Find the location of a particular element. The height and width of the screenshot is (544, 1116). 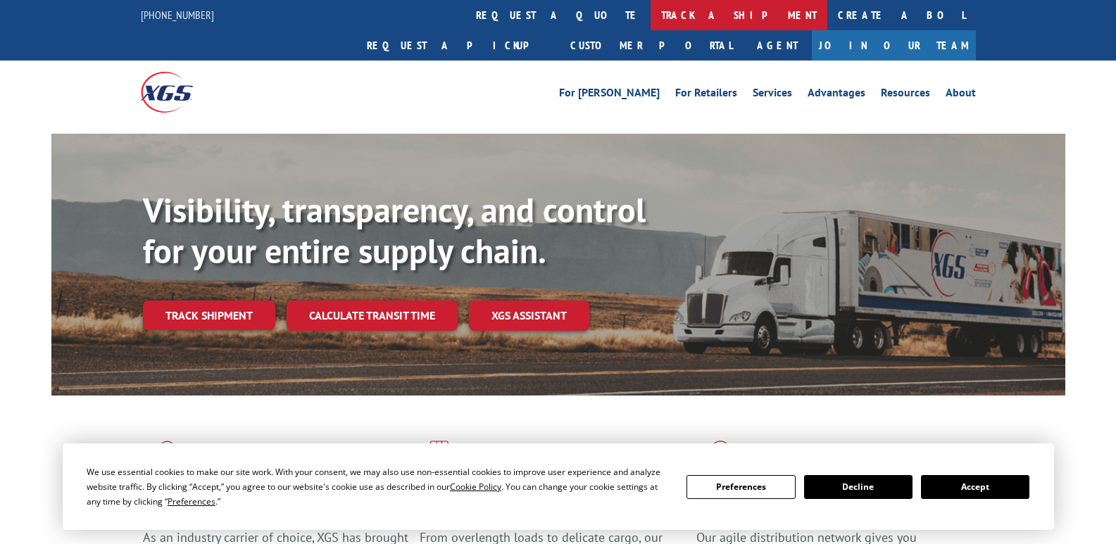

a: Calculate transit time is located at coordinates (372, 315).